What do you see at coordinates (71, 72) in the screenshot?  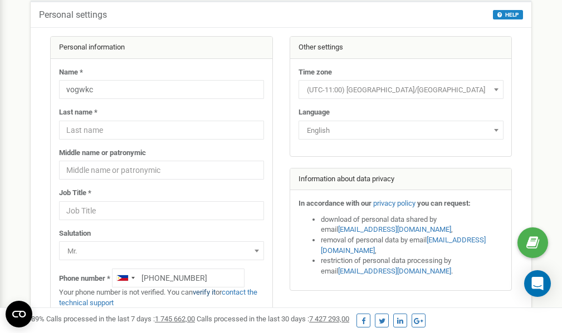 I see `label: Name *` at bounding box center [71, 72].